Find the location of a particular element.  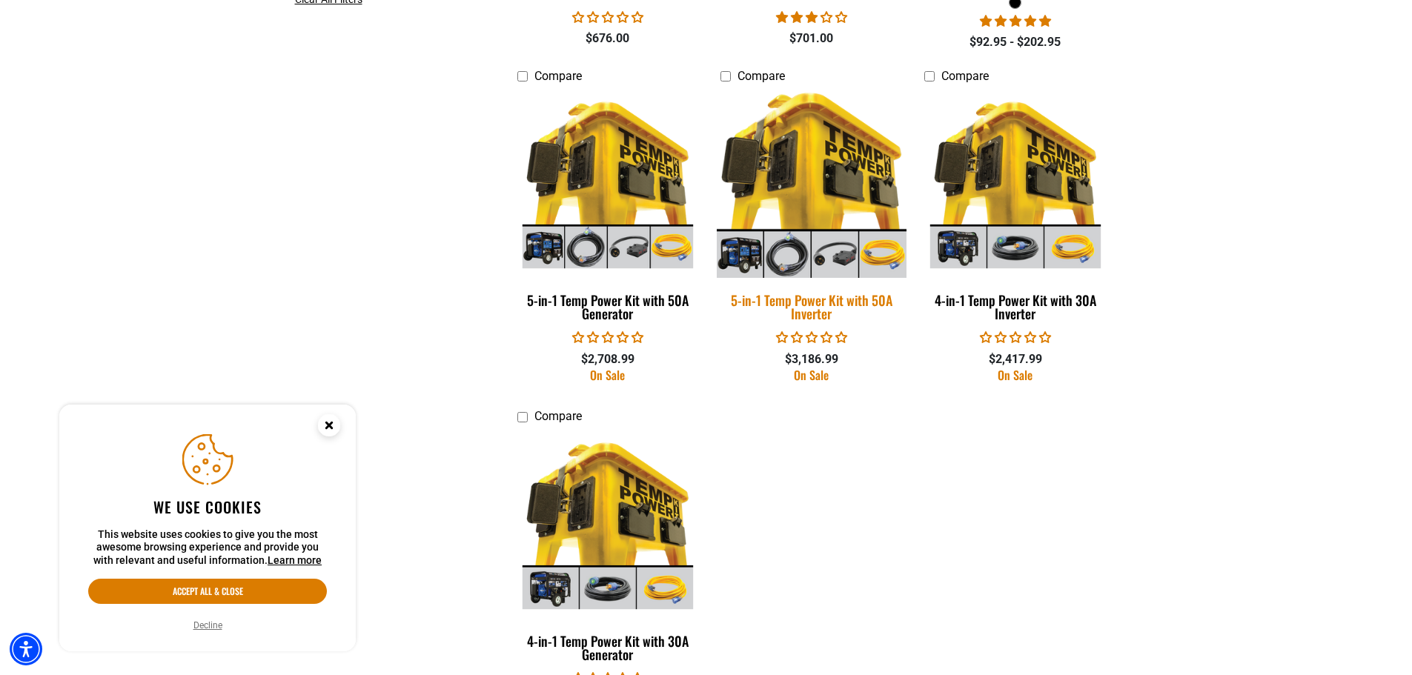

div: Accessibility Menu is located at coordinates (26, 650).